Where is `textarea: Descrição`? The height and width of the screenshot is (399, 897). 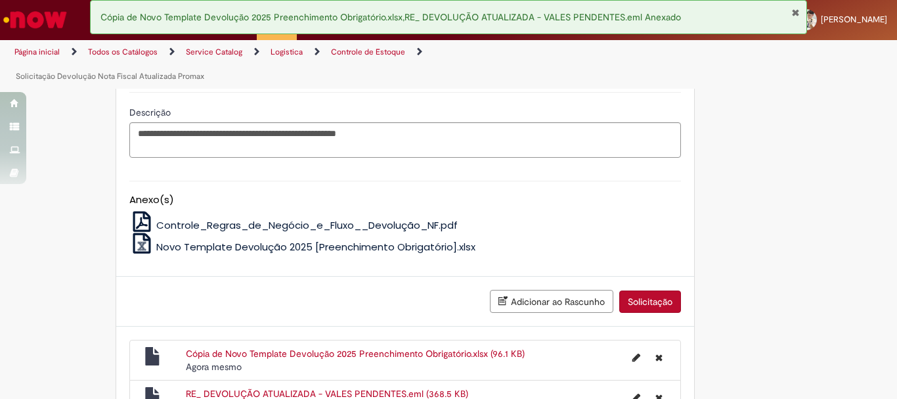 textarea: Descrição is located at coordinates (405, 140).